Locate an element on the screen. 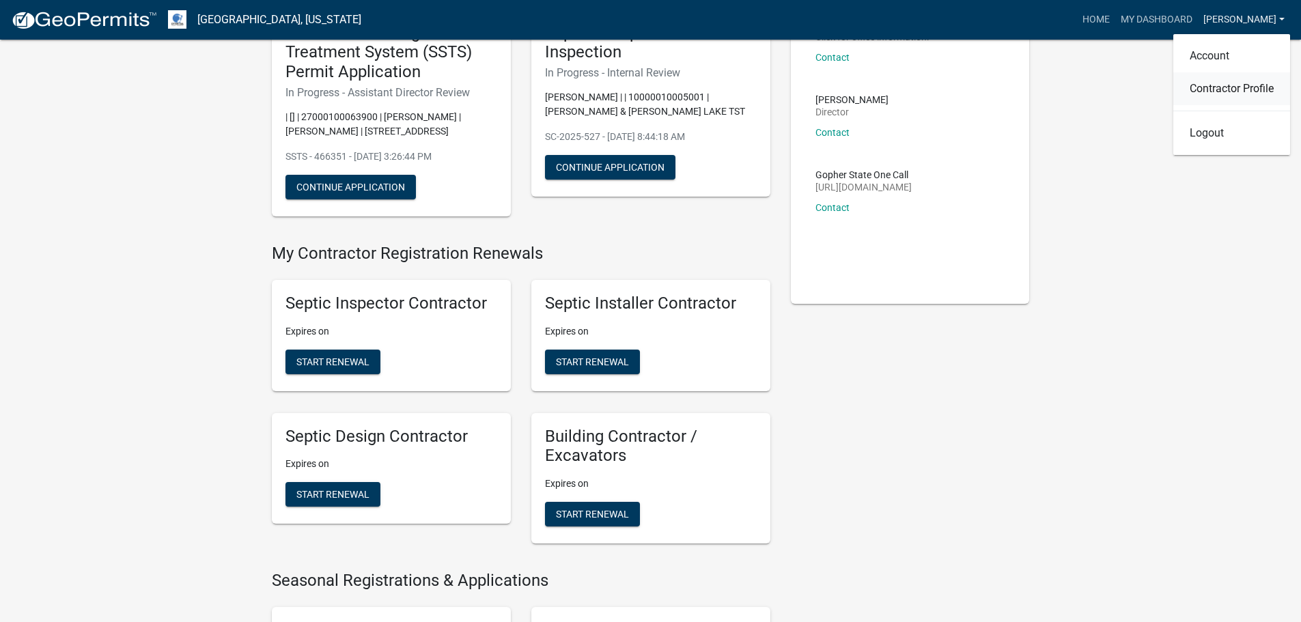 The width and height of the screenshot is (1301, 622). h5: Septic Installer Contractor is located at coordinates (651, 303).